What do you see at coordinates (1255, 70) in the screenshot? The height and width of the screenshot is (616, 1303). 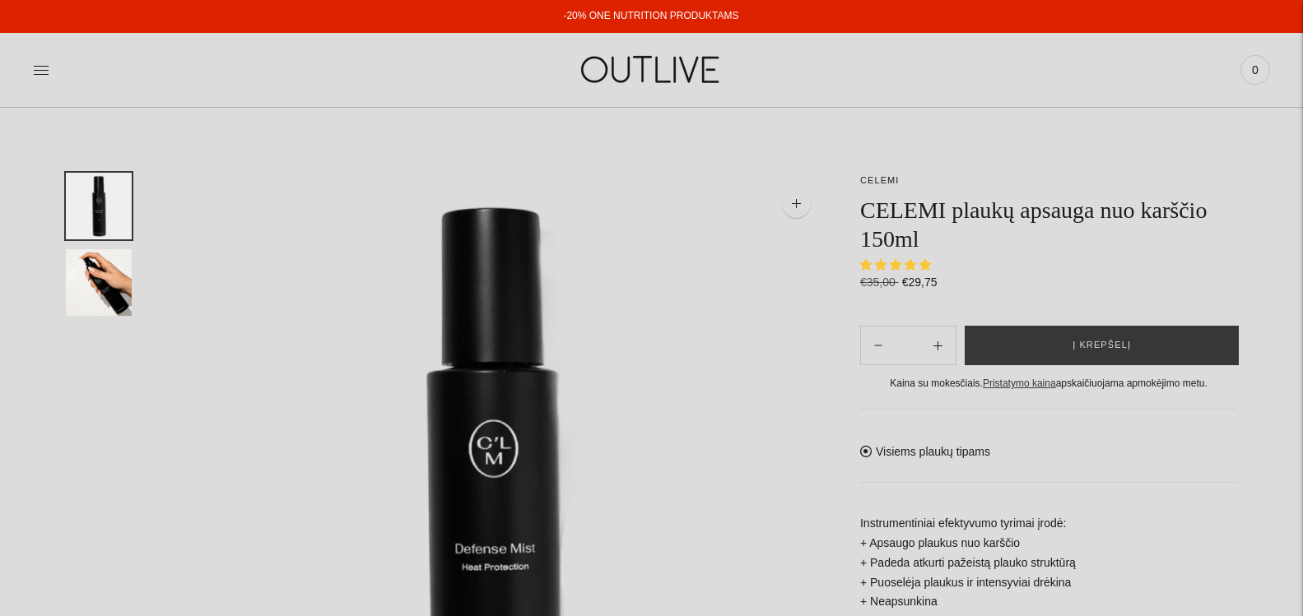 I see `span: 0` at bounding box center [1255, 70].